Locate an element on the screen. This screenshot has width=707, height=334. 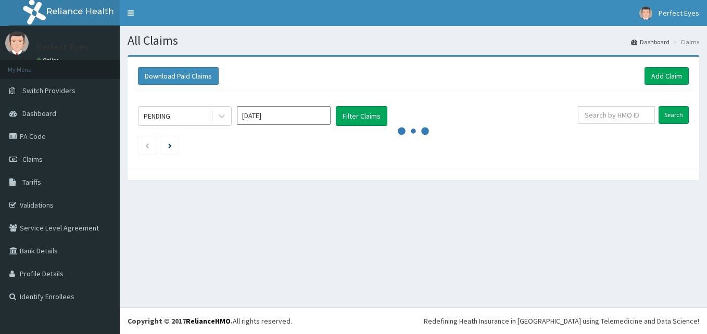
a: Dashboard is located at coordinates (651, 42).